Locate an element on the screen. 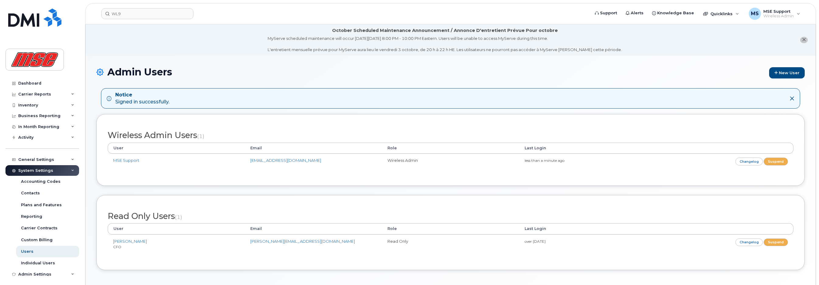 This screenshot has height=285, width=819. button: close notification is located at coordinates (803, 40).